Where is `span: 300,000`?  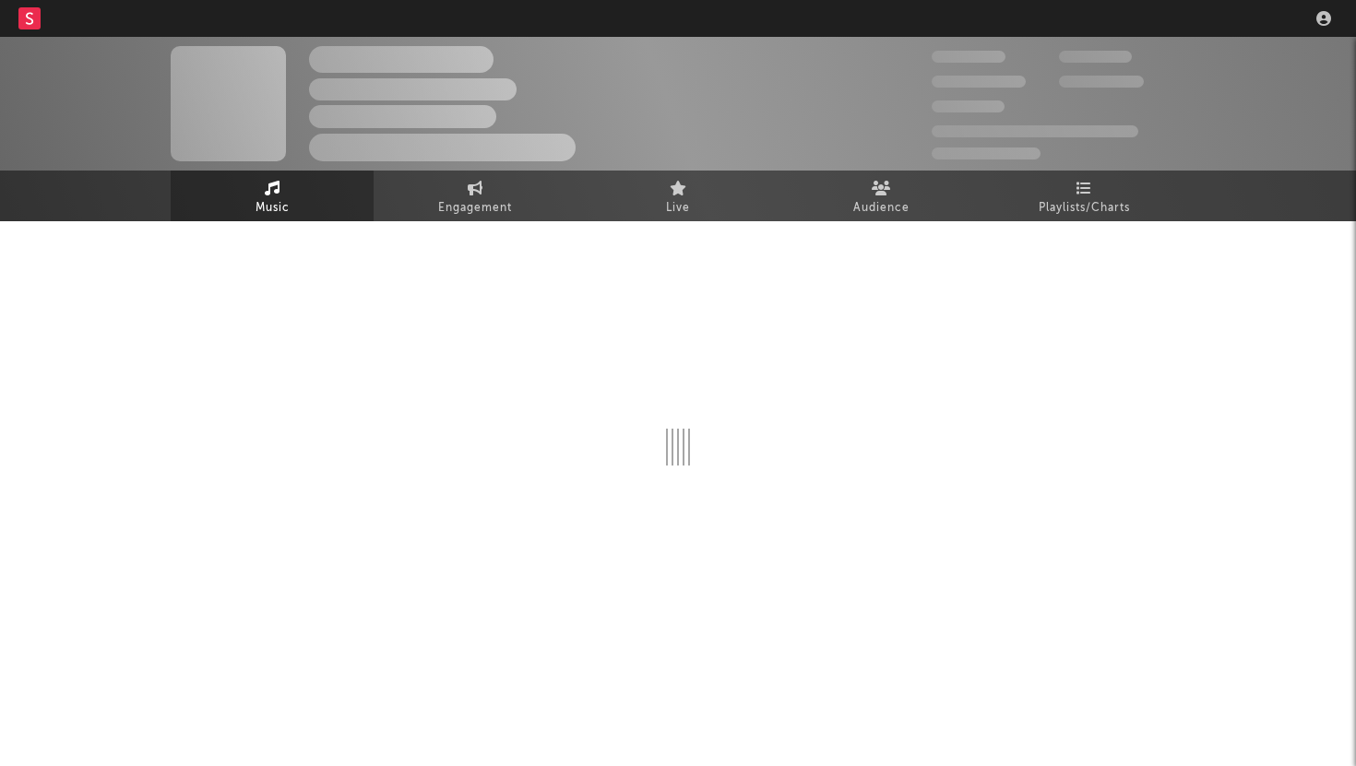 span: 300,000 is located at coordinates (968, 56).